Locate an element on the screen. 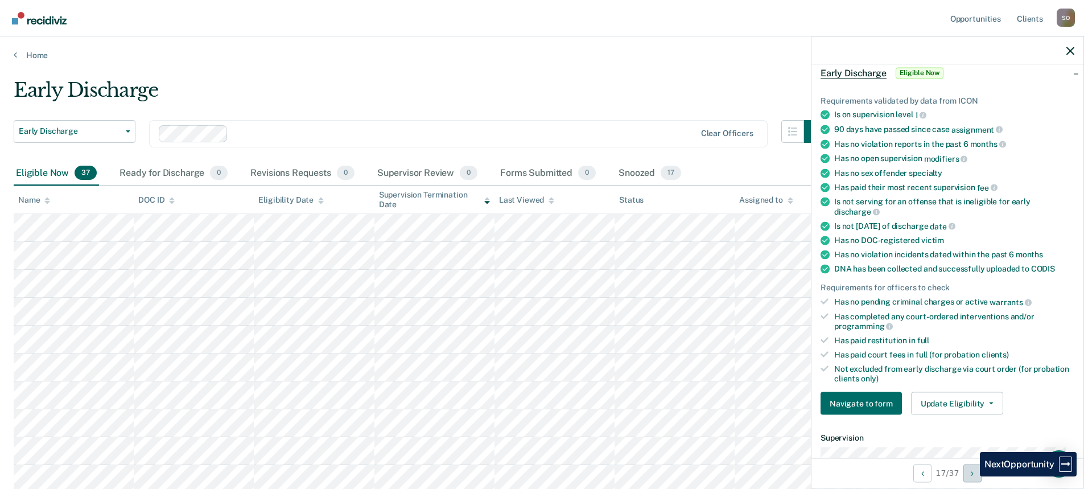 This screenshot has width=1084, height=489. div: Last Viewed is located at coordinates (526, 200).